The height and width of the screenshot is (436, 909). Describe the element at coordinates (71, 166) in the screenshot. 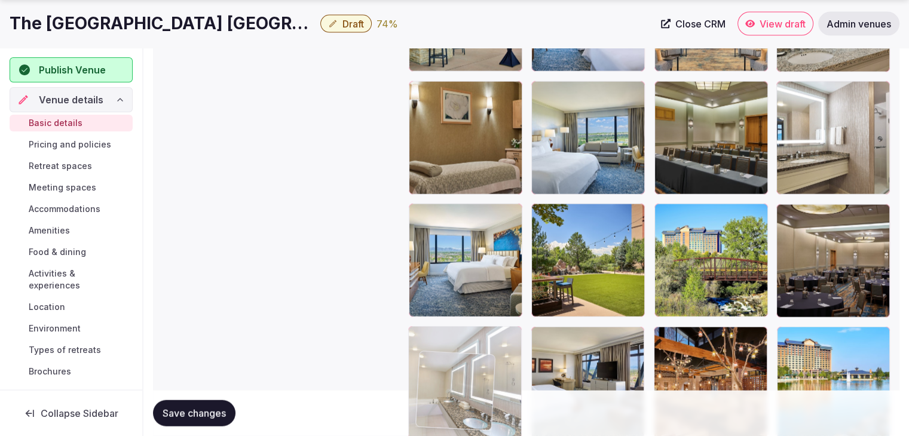

I see `a: Retreat spaces` at that location.